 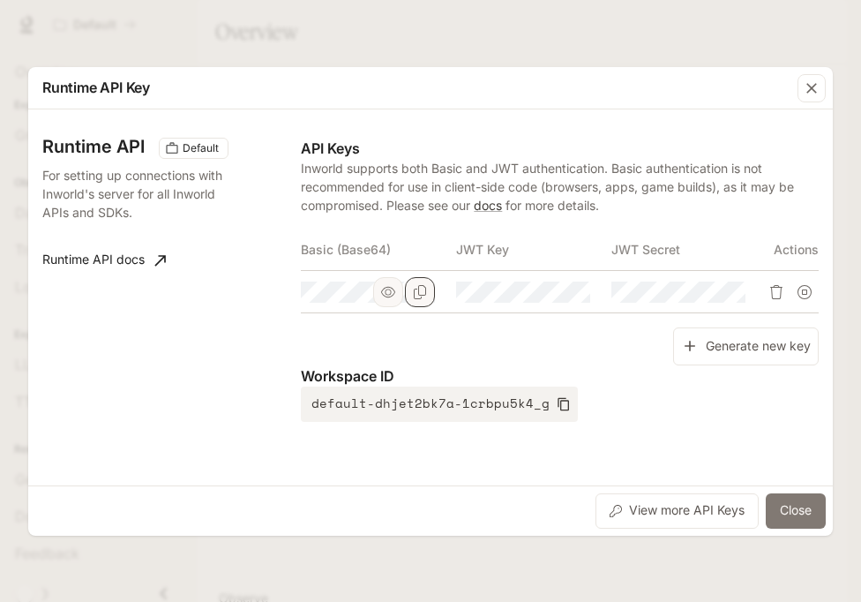 What do you see at coordinates (689, 250) in the screenshot?
I see `th: JWT Secret` at bounding box center [689, 250].